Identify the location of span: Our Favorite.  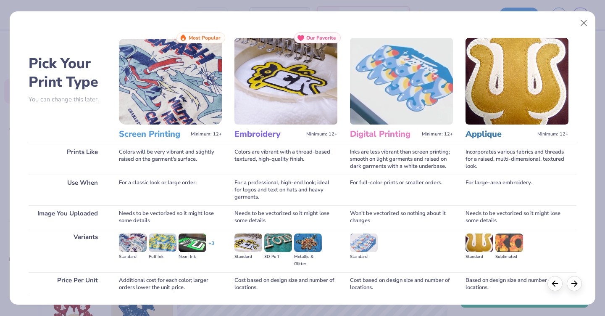
(321, 38).